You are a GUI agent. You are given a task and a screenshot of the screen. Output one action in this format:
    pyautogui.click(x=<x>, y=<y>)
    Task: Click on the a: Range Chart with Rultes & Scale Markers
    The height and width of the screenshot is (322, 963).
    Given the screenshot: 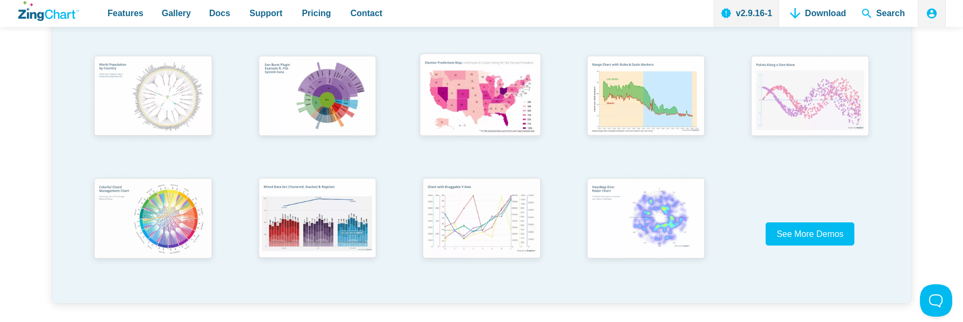 What is the action you would take?
    pyautogui.click(x=646, y=111)
    